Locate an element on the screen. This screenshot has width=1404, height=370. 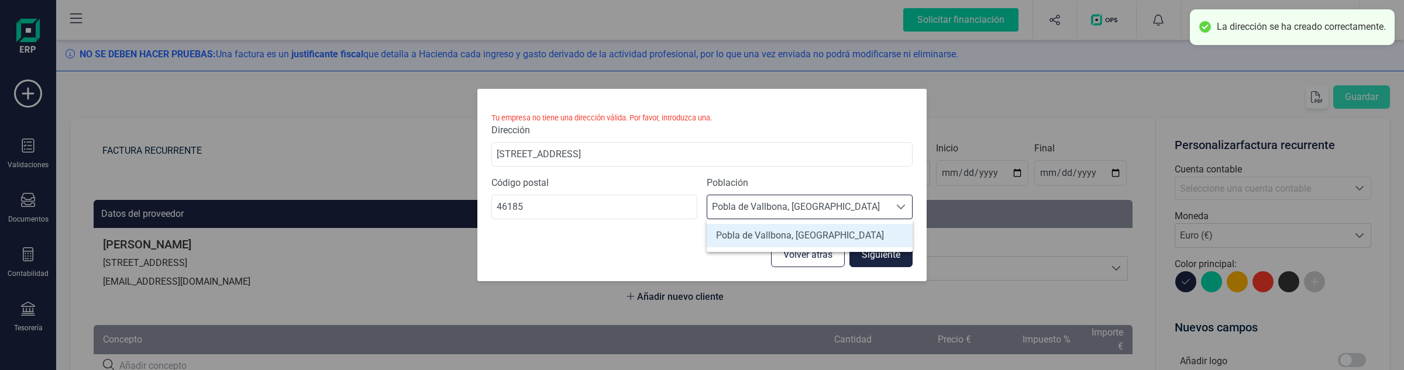
button: Volver atrás is located at coordinates (808, 255).